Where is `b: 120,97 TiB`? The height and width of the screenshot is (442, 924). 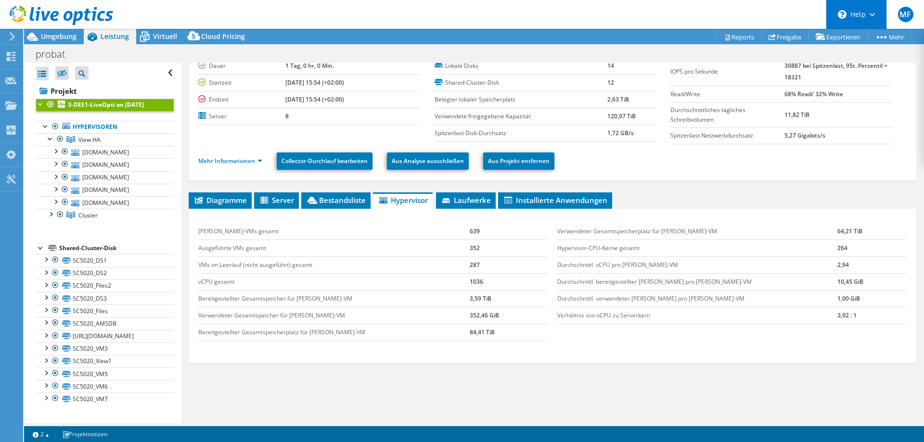 b: 120,97 TiB is located at coordinates (621, 116).